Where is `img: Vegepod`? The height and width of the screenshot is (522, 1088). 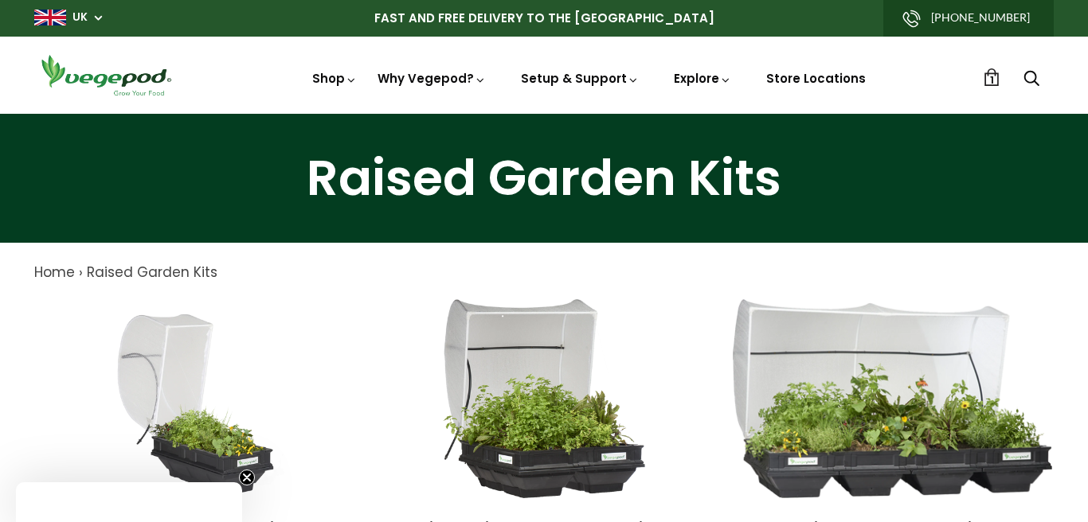
img: Vegepod is located at coordinates (106, 75).